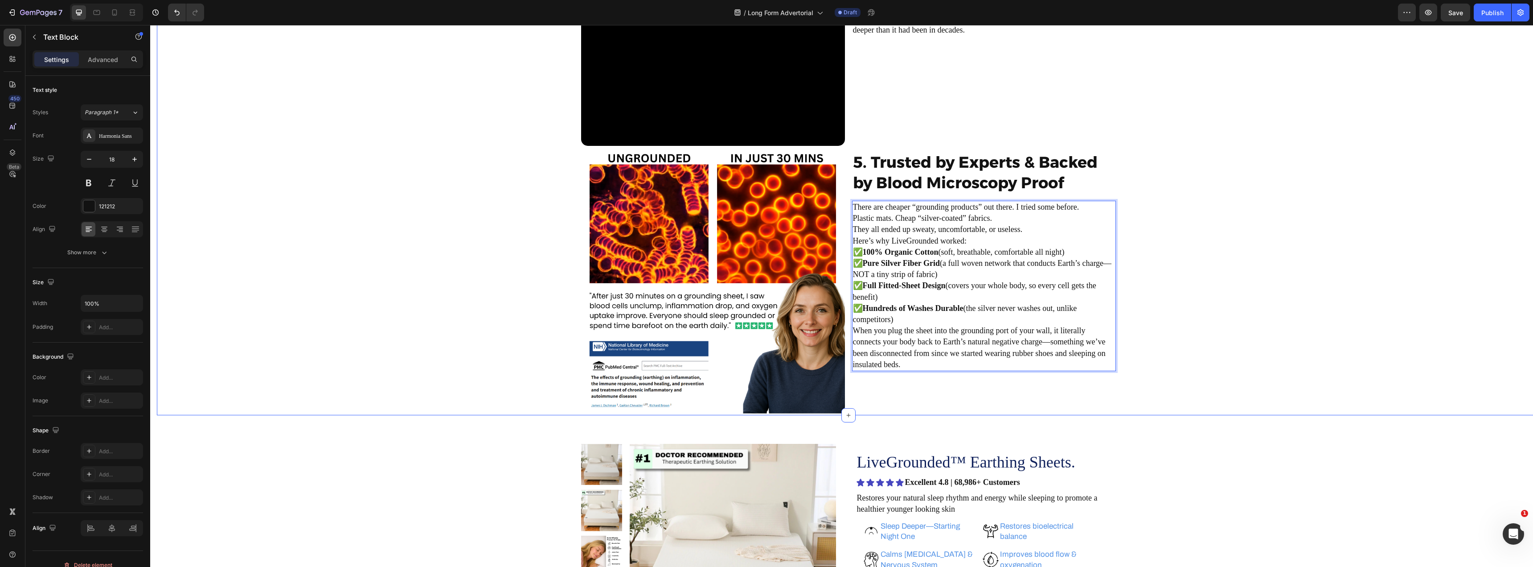 This screenshot has width=1533, height=567. Describe the element at coordinates (43, 497) in the screenshot. I see `div: Shadow` at that location.